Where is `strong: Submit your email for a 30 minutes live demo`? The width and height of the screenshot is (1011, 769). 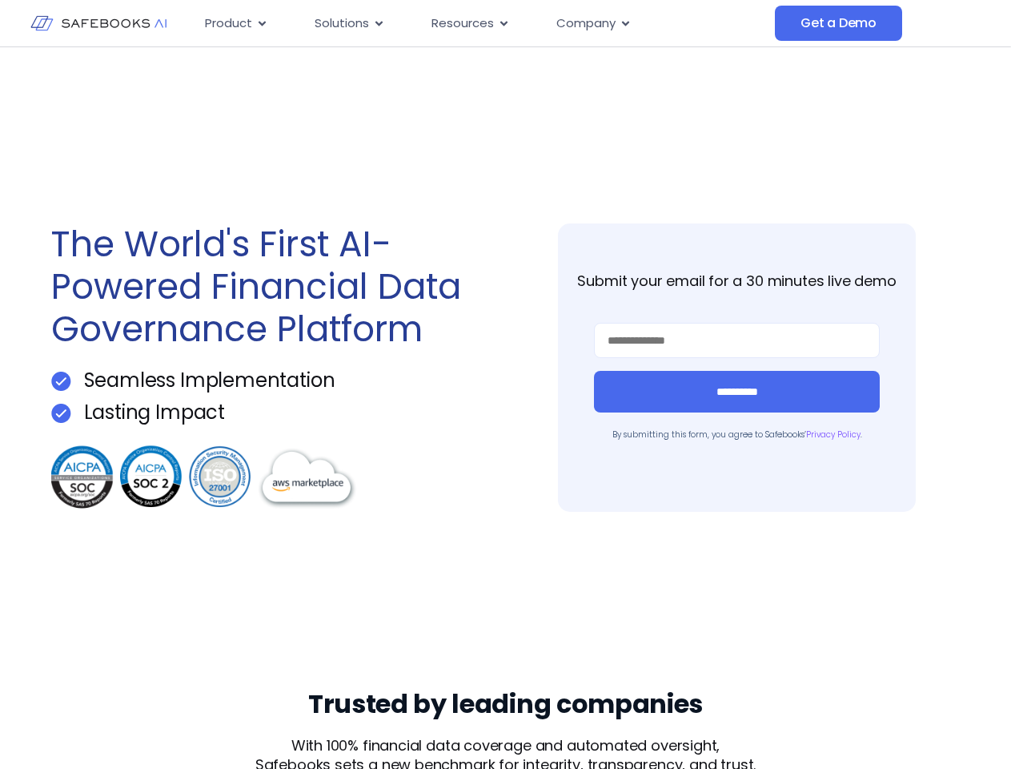
strong: Submit your email for a 30 minutes live demo is located at coordinates (737, 280).